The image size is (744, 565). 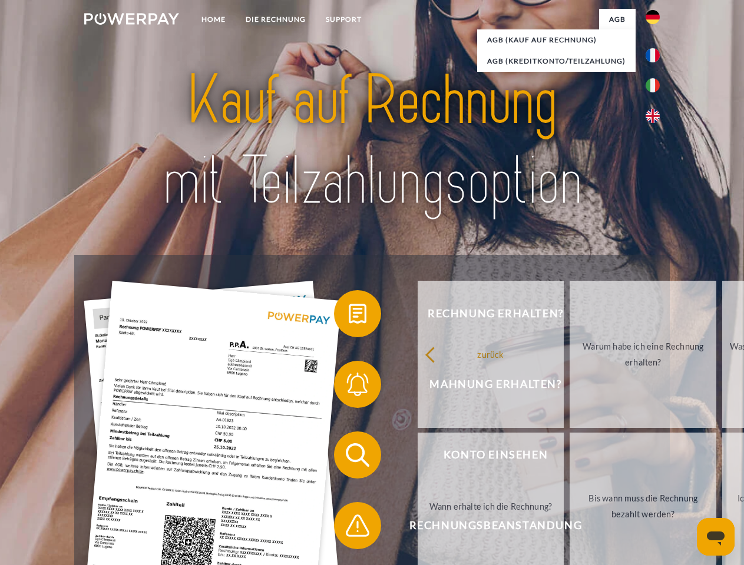 What do you see at coordinates (617, 19) in the screenshot?
I see `a: agb` at bounding box center [617, 19].